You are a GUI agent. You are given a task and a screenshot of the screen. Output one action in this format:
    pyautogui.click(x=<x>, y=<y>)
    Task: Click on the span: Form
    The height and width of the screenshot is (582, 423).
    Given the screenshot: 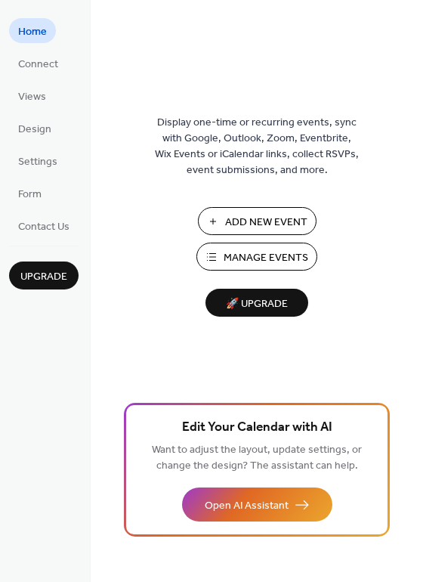 What is the action you would take?
    pyautogui.click(x=29, y=194)
    